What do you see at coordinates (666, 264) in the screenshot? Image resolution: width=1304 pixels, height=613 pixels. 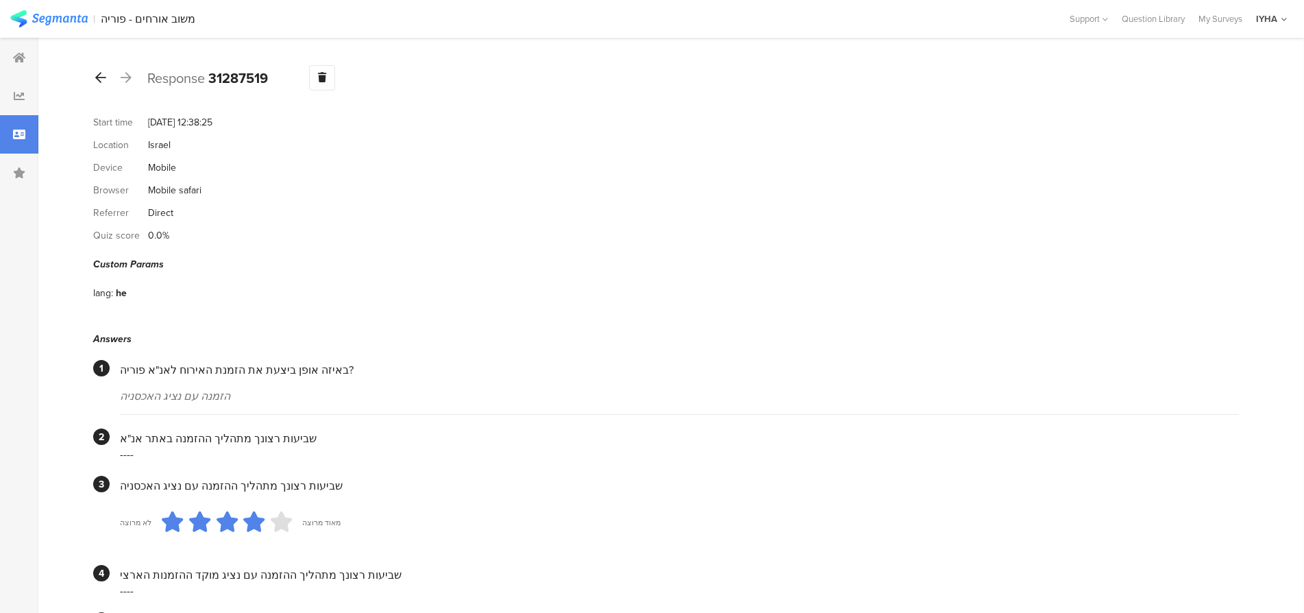 I see `div: Custom Params` at bounding box center [666, 264].